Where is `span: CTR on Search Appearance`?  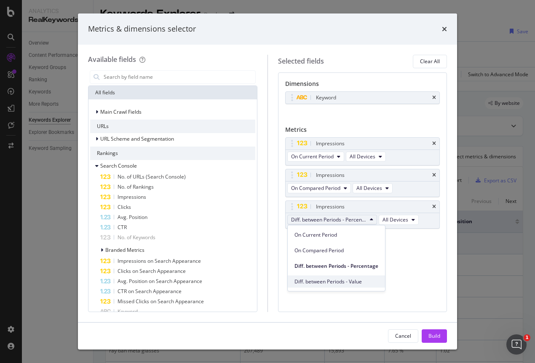
span: CTR on Search Appearance is located at coordinates (149, 291).